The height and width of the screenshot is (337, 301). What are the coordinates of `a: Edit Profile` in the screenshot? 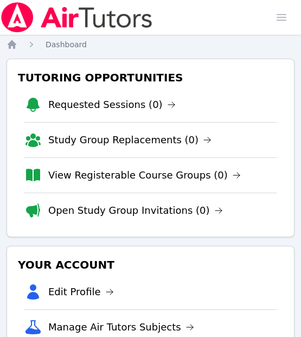 It's located at (81, 292).